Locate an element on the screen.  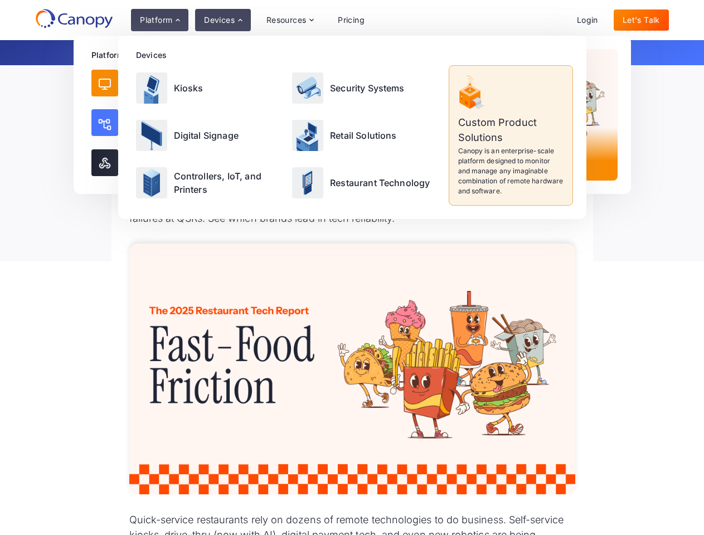
a: Pricing is located at coordinates (351, 20).